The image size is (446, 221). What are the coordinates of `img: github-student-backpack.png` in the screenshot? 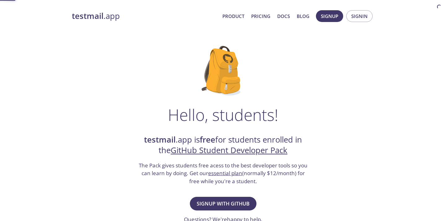 It's located at (223, 71).